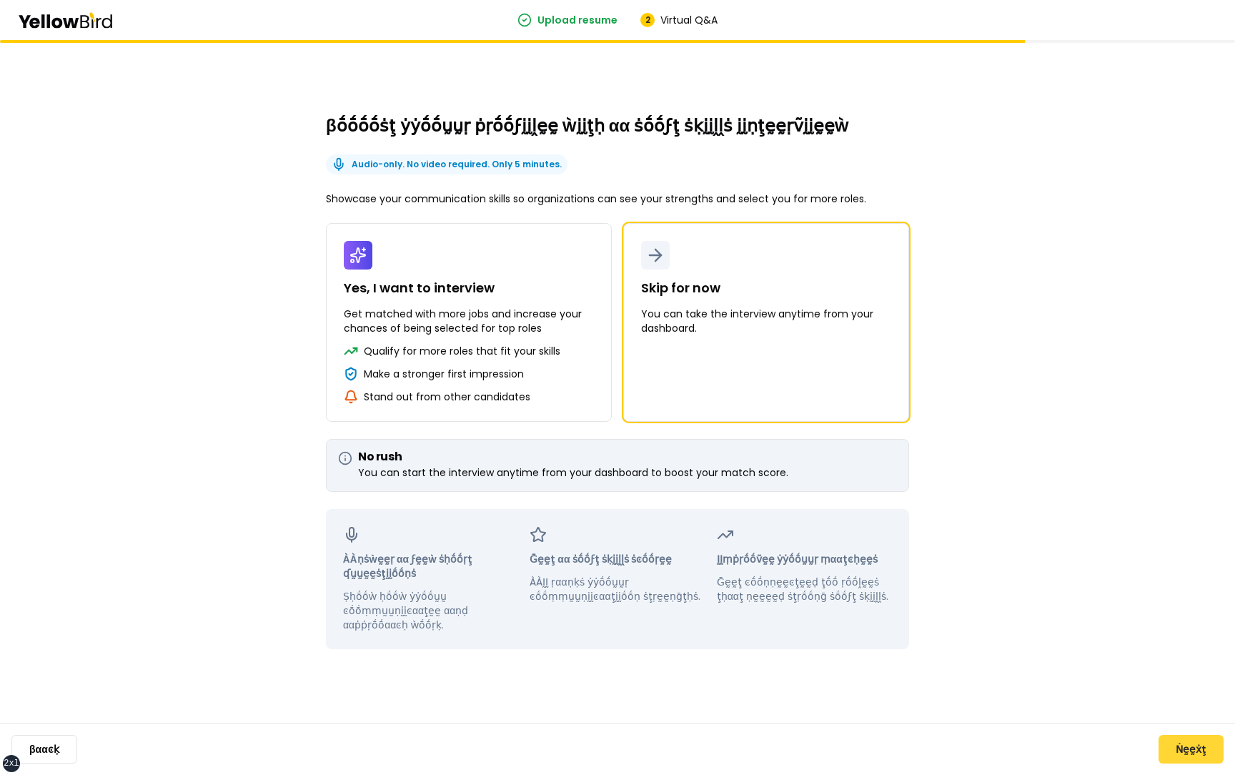 The image size is (1235, 775). Describe the element at coordinates (804, 559) in the screenshot. I see `h4: ḬḬṃṗṛṓṓṽḛḛ ẏẏṓṓṵṵṛ ṃααţͼḥḛḛṡ` at that location.